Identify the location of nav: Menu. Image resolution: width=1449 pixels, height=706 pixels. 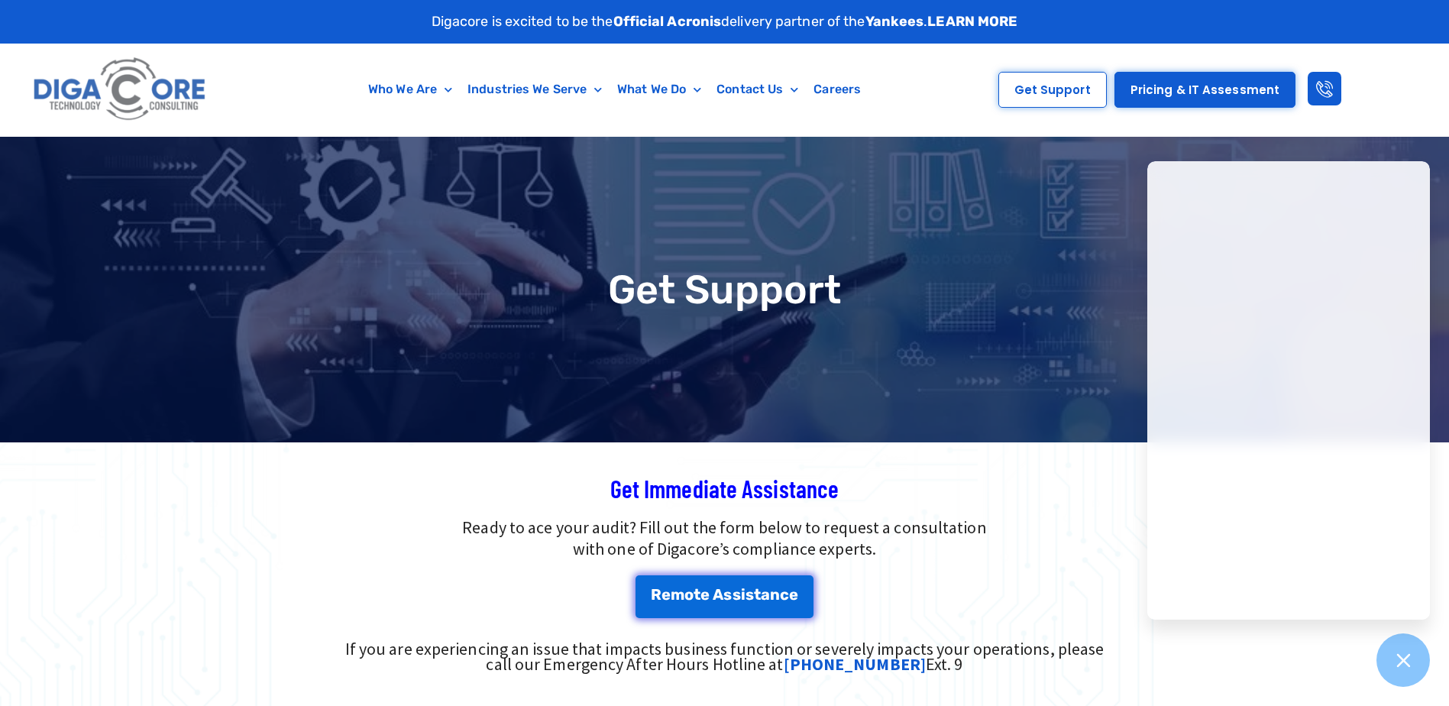
(614, 89).